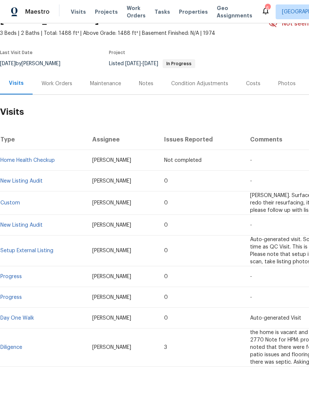 Image resolution: width=309 pixels, height=417 pixels. I want to click on a: Custom, so click(10, 203).